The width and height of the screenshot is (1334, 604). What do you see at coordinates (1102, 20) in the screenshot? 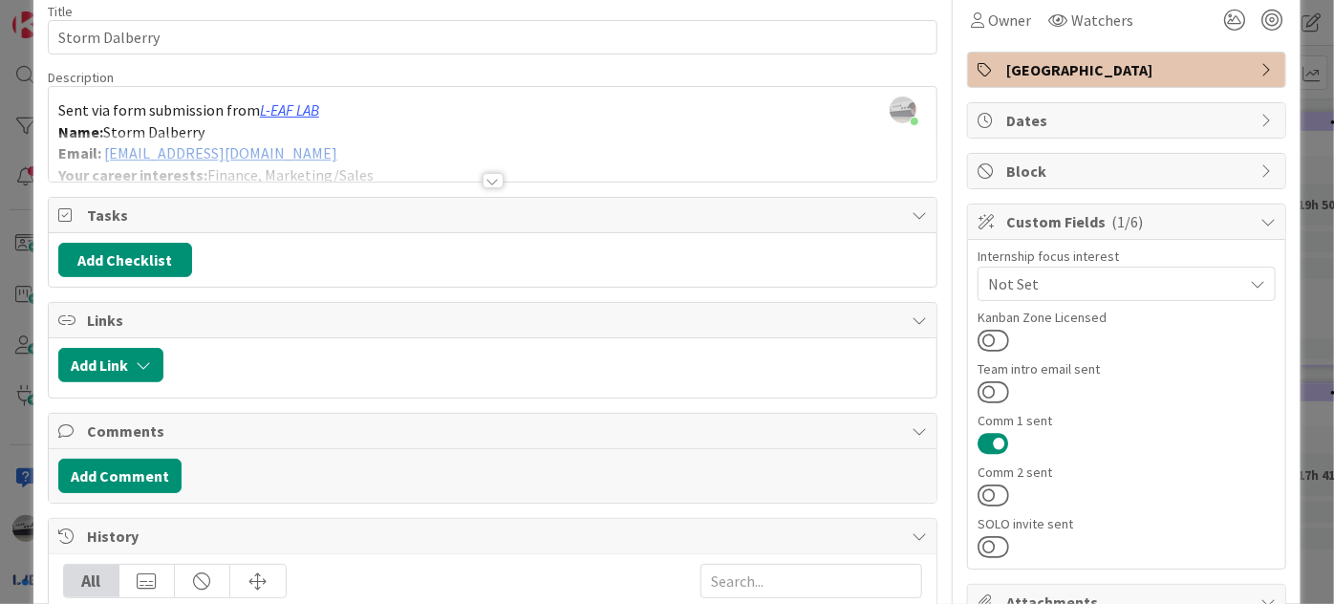
I see `span: Watchers` at bounding box center [1102, 20].